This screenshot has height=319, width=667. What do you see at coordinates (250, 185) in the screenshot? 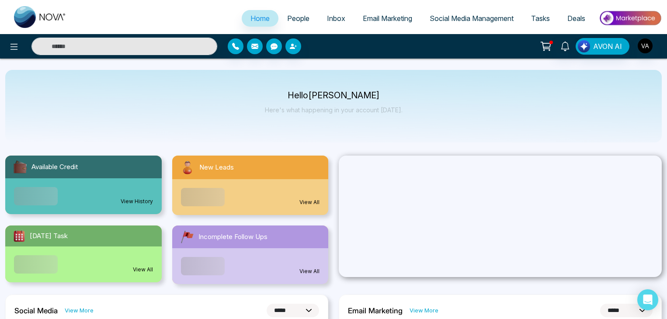
I see `a: New LeadsView All` at bounding box center [250, 185].